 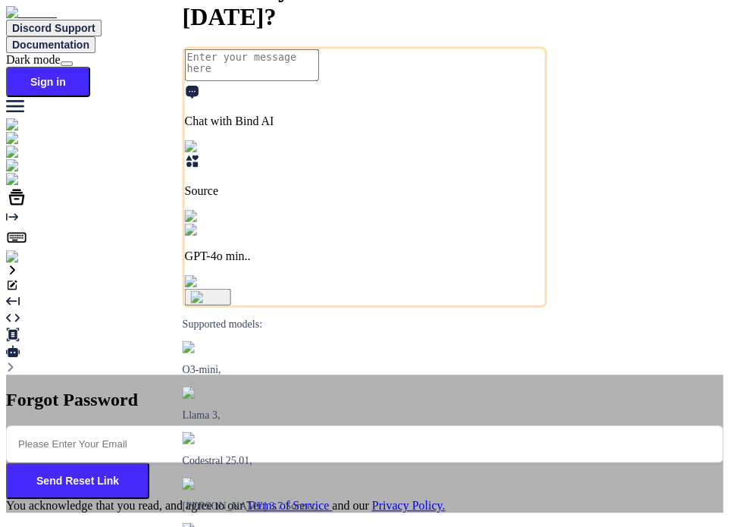 What do you see at coordinates (211, 438) in the screenshot?
I see `img: Mistral-AI` at bounding box center [211, 438].